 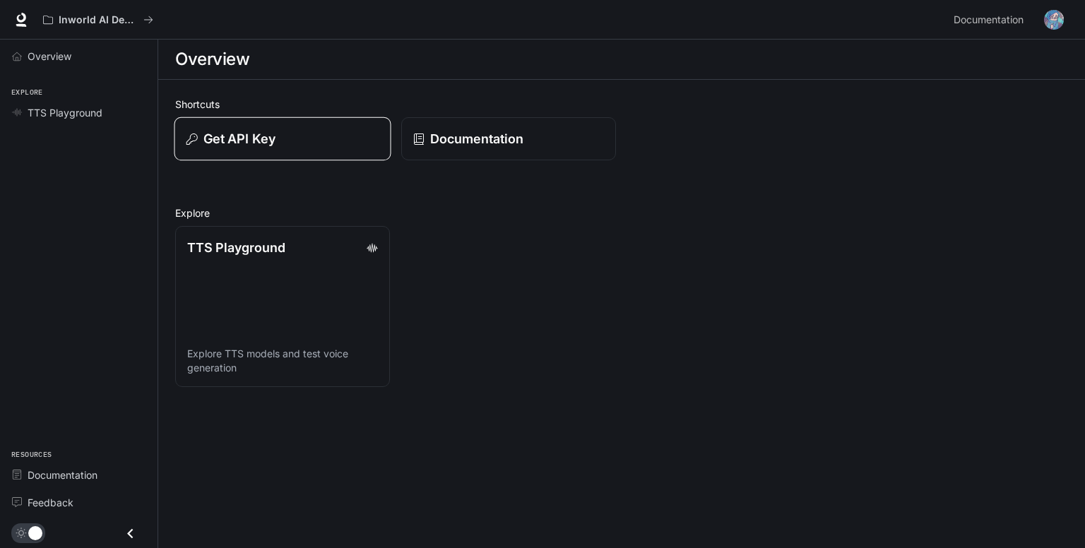 What do you see at coordinates (50, 502) in the screenshot?
I see `span: Feedback` at bounding box center [50, 502].